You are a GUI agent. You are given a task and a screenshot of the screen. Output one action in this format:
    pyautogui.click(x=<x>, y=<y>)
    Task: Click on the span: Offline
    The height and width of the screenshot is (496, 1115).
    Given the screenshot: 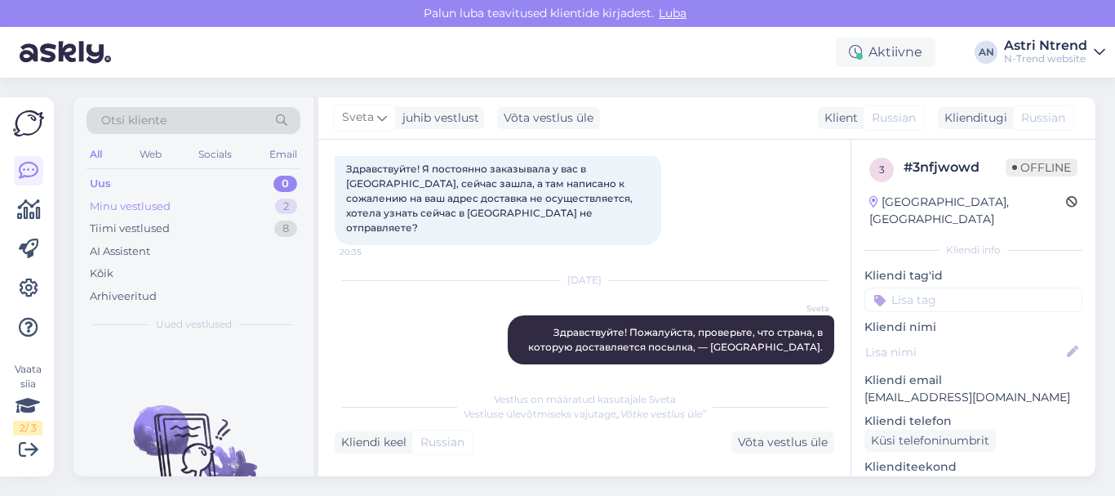 What is the action you would take?
    pyautogui.click(x=1042, y=167)
    